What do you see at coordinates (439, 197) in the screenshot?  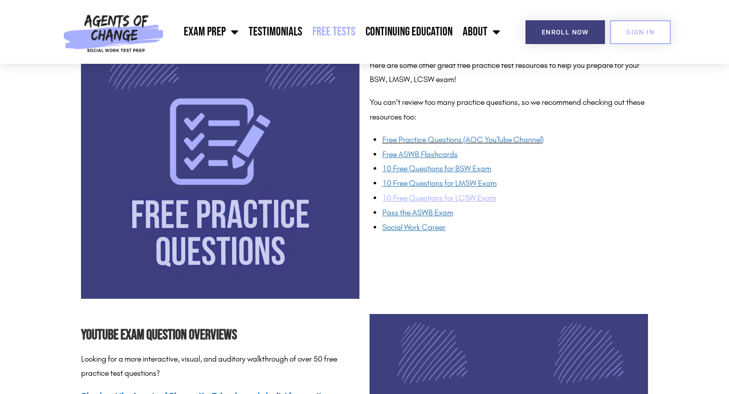 I see `a: 10 Free Questions for LCSW Exam` at bounding box center [439, 197].